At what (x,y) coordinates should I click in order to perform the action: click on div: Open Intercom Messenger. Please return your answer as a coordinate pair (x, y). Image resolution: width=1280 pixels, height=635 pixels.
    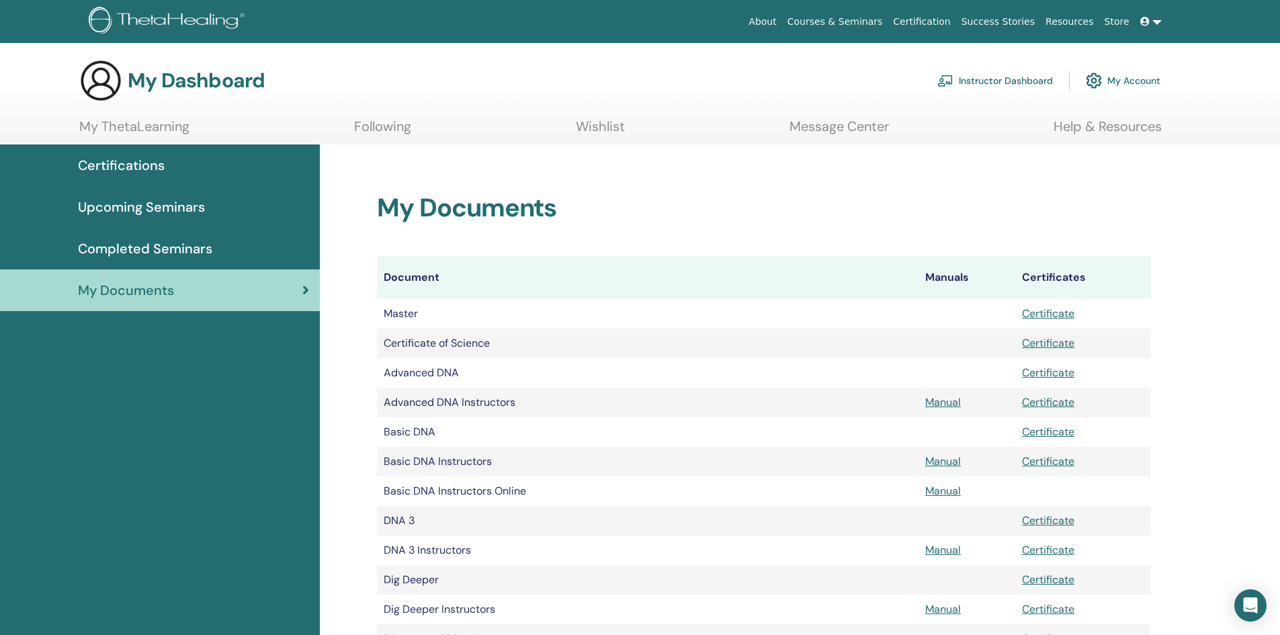
    Looking at the image, I should click on (1250, 605).